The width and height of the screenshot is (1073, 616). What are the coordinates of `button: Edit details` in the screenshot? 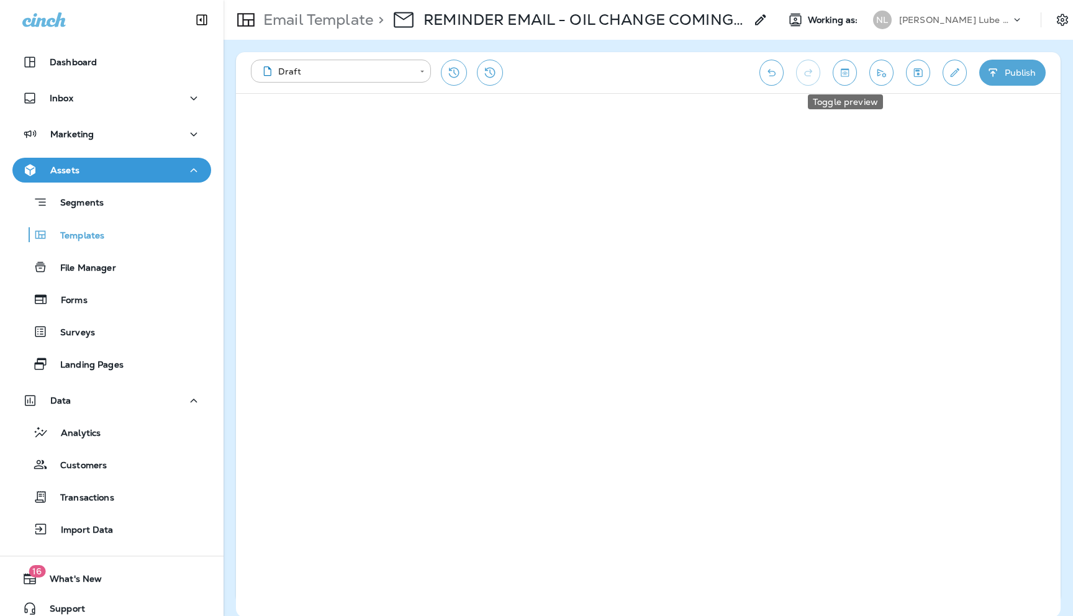 It's located at (954, 73).